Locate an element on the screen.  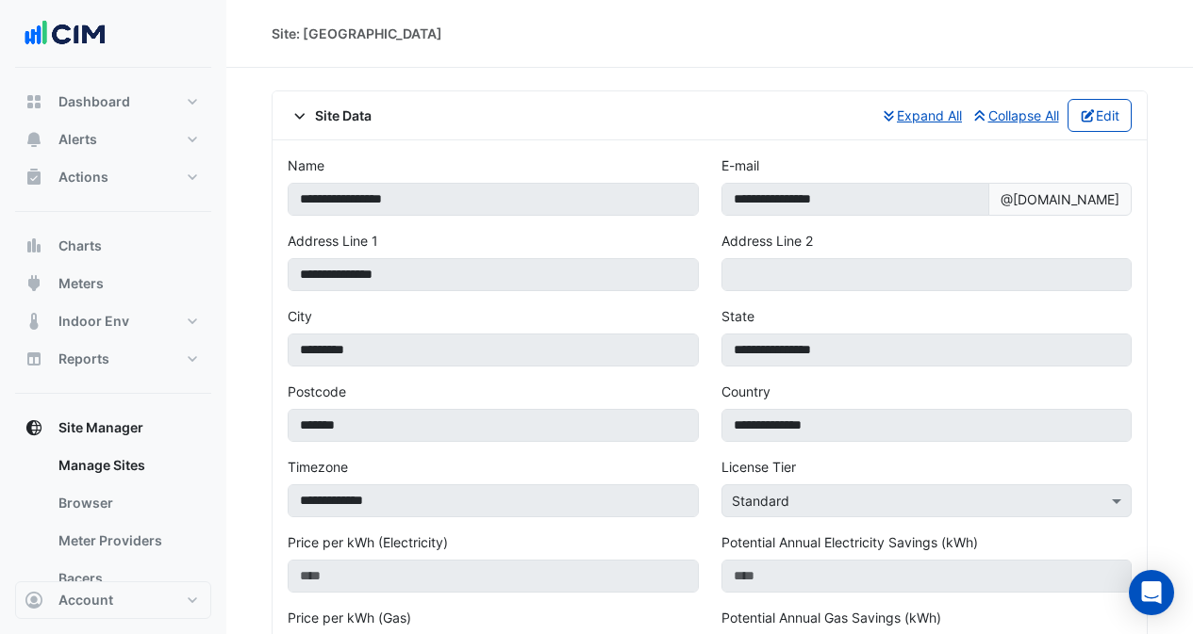
button: Actions is located at coordinates (113, 177).